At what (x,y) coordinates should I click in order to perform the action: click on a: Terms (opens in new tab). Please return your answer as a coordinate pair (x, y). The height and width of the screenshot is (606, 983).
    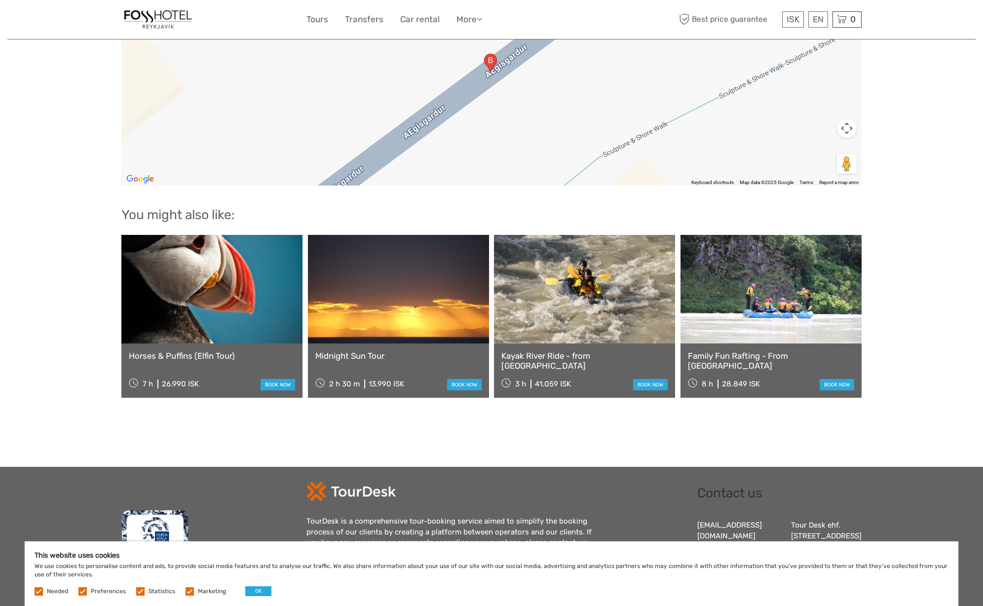
    Looking at the image, I should click on (806, 182).